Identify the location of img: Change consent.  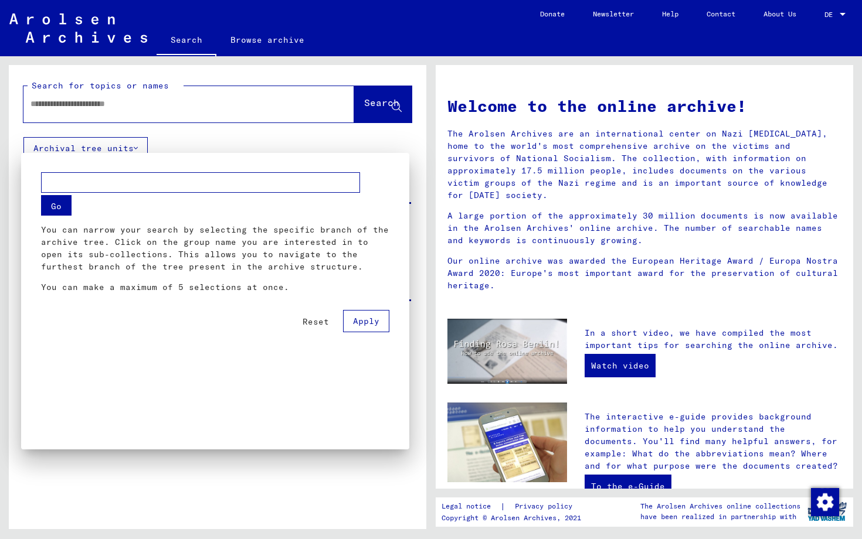
(825, 502).